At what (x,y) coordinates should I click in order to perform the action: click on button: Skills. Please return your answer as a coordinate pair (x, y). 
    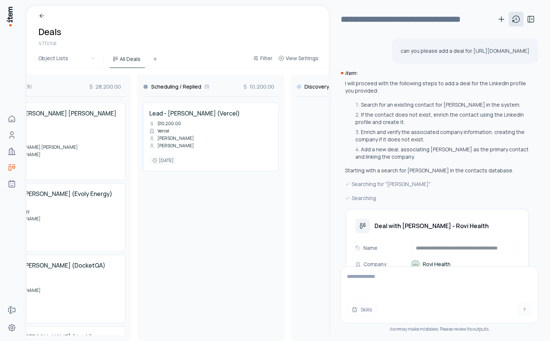
    Looking at the image, I should click on (362, 309).